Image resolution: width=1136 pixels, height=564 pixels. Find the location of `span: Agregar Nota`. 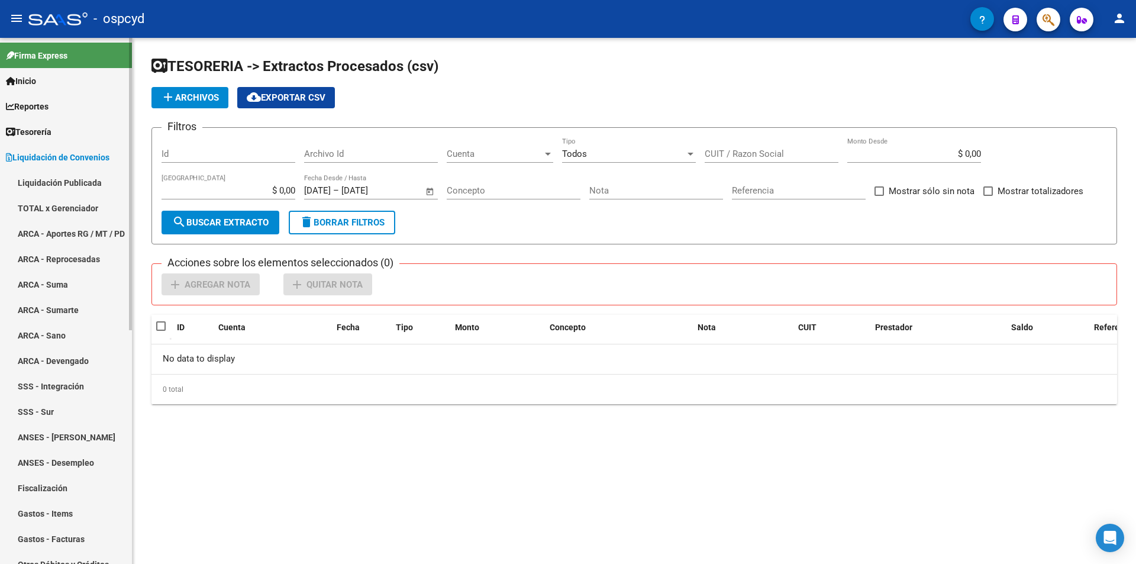

span: Agregar Nota is located at coordinates (217, 285).